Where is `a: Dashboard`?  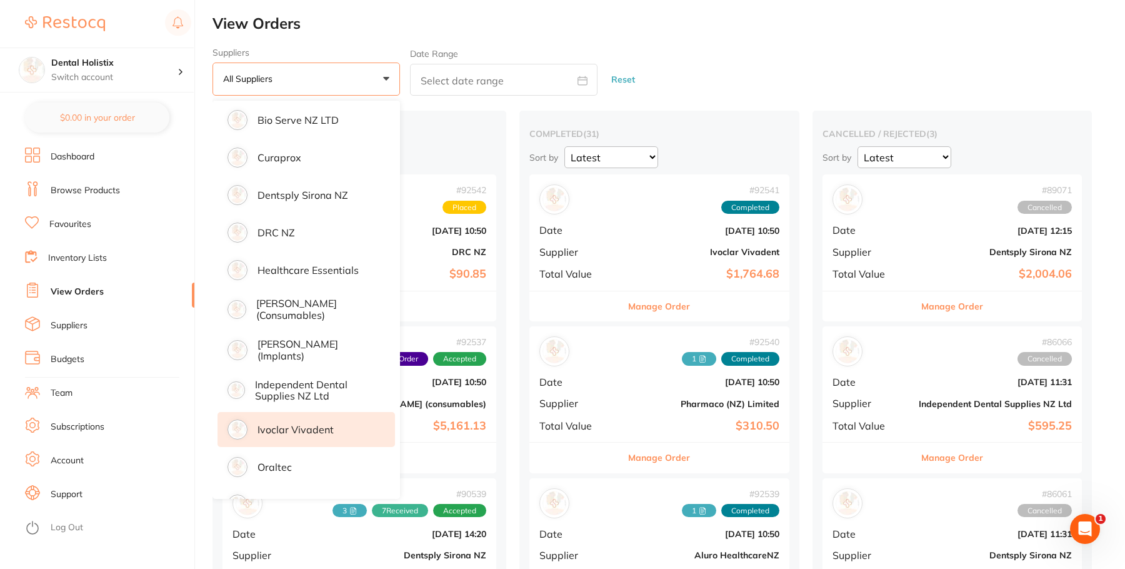
a: Dashboard is located at coordinates (72, 157).